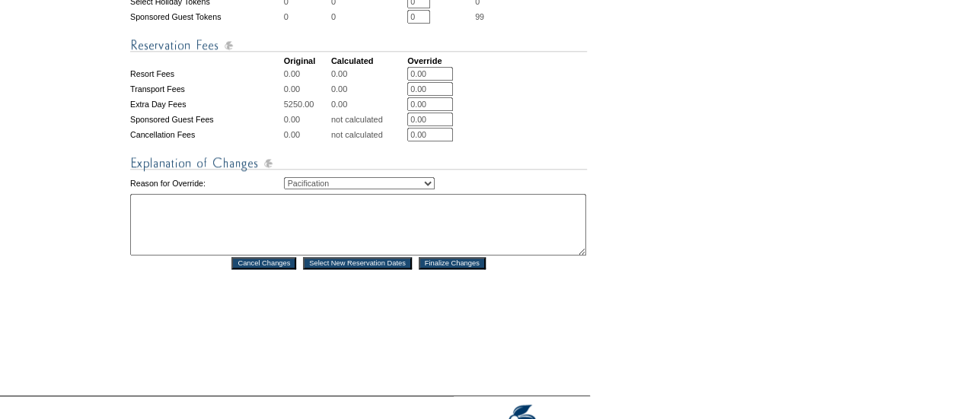 This screenshot has height=419, width=963. I want to click on td: Sponsored Guest Fees, so click(206, 119).